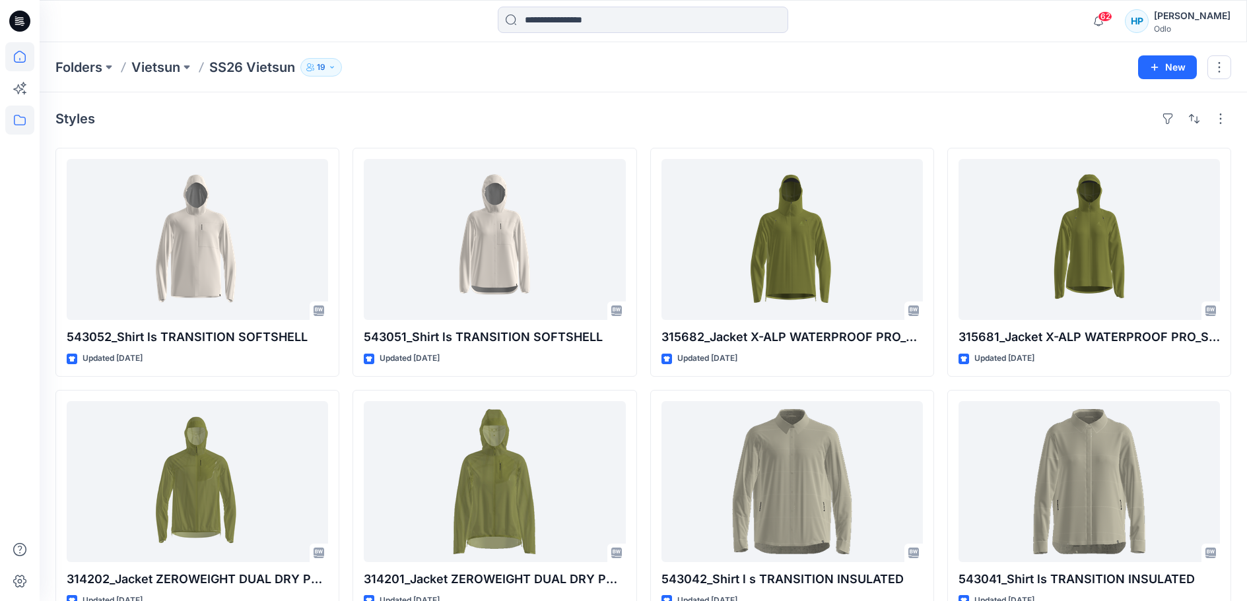 Image resolution: width=1247 pixels, height=601 pixels. I want to click on a: 543051_Shirt ls TRANSITION SOFTSHELL, so click(495, 240).